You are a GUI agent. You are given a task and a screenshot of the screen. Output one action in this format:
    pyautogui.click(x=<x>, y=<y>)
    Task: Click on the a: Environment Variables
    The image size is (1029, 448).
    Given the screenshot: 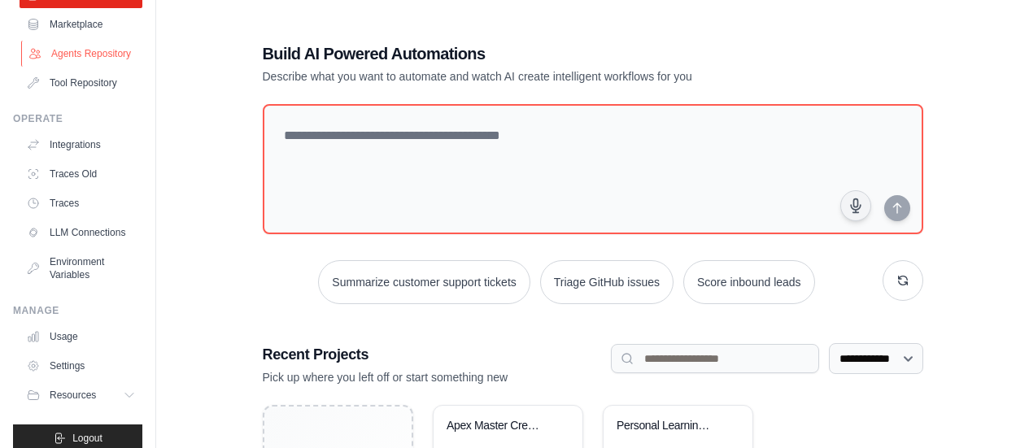 What is the action you would take?
    pyautogui.click(x=81, y=269)
    